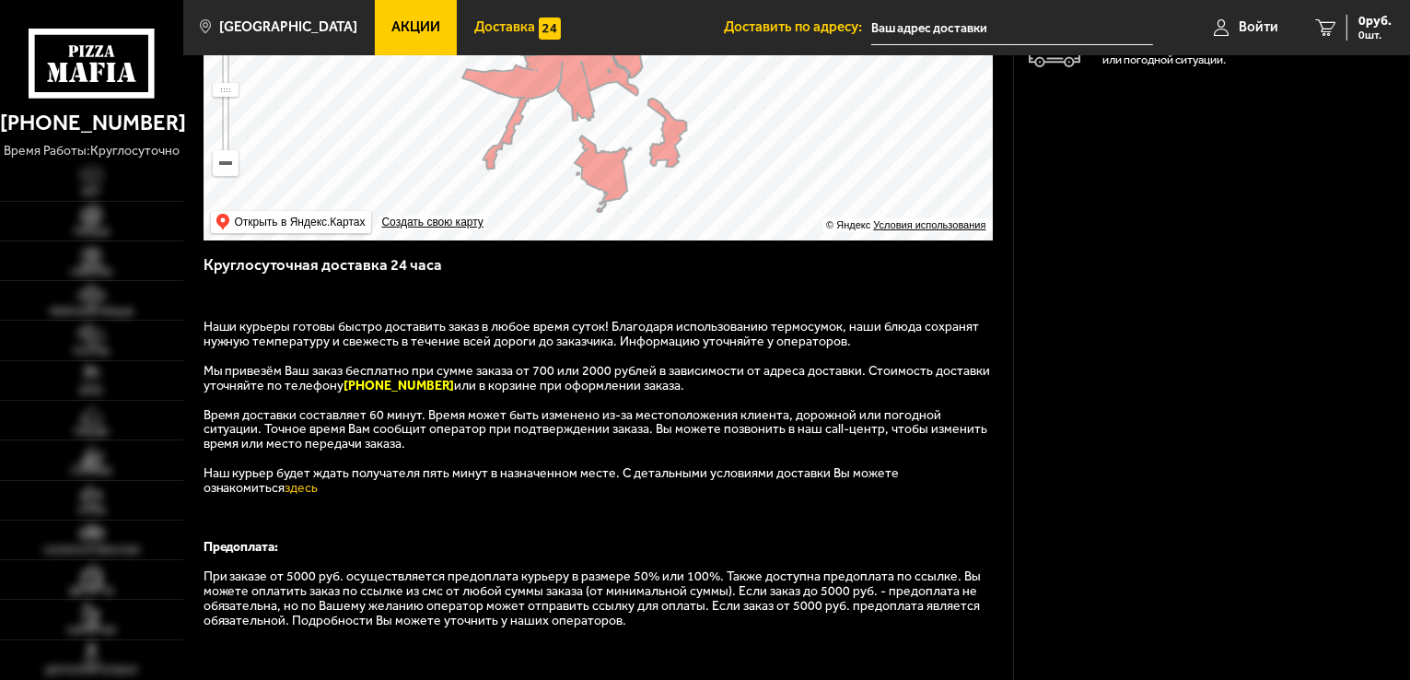 The image size is (1410, 680). What do you see at coordinates (798, 27) in the screenshot?
I see `span: Доставить по адресу:` at bounding box center [798, 27].